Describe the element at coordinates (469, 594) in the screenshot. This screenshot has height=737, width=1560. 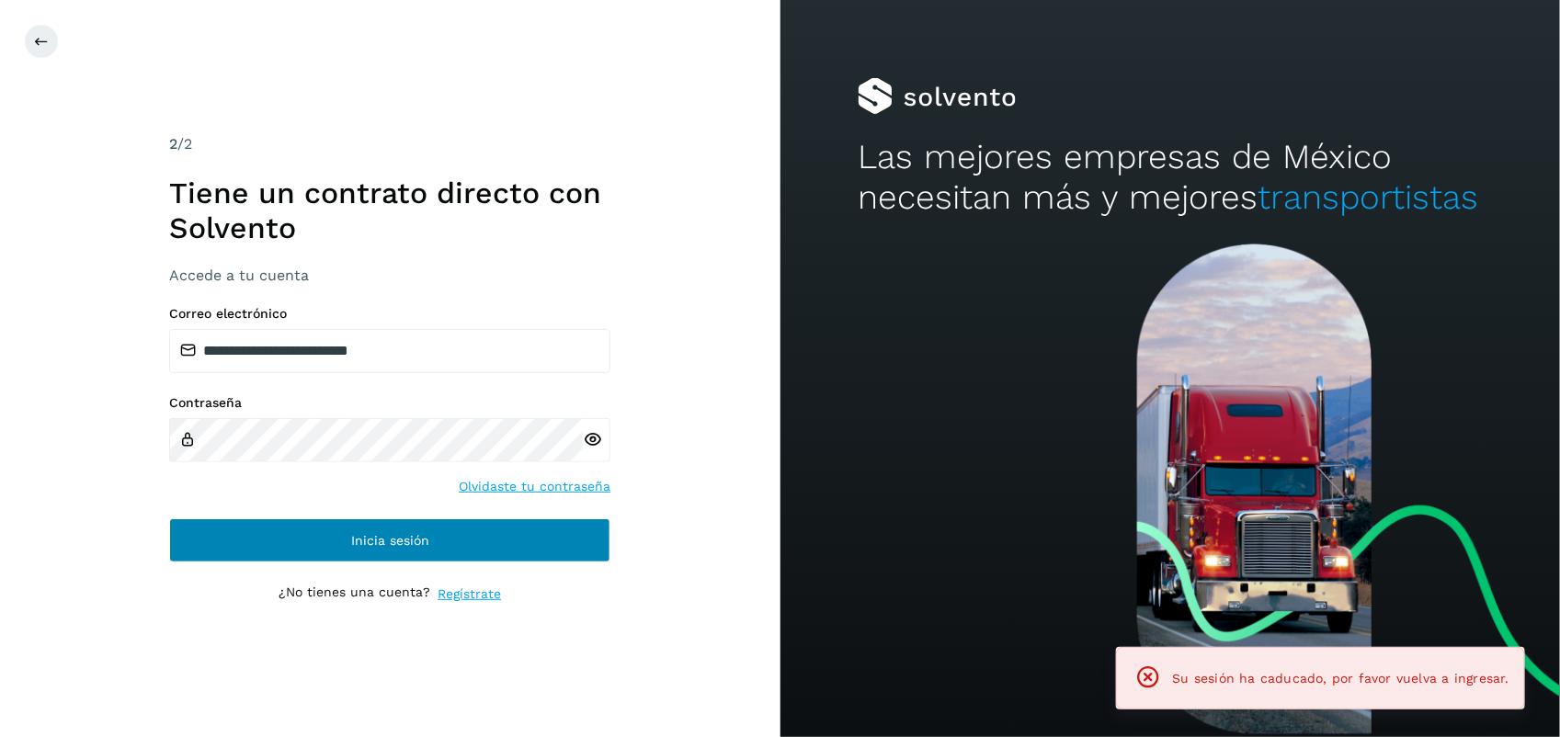
I see `a: Regístrate` at that location.